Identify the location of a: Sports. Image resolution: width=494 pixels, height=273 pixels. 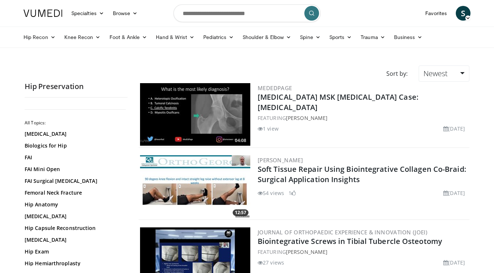
(341, 37).